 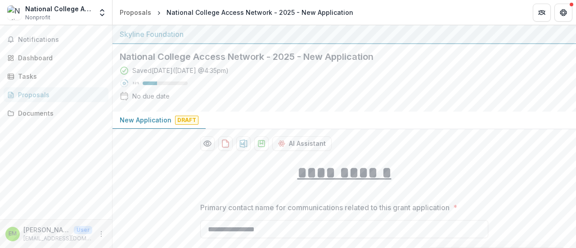 I want to click on div: Dashboard, so click(x=59, y=58).